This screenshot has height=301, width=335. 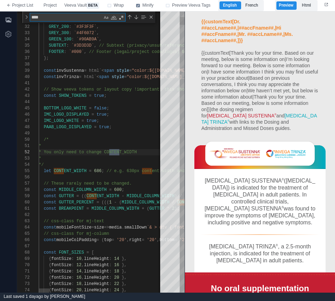 I want to click on span: `#3F3F3F`, so click(x=85, y=27).